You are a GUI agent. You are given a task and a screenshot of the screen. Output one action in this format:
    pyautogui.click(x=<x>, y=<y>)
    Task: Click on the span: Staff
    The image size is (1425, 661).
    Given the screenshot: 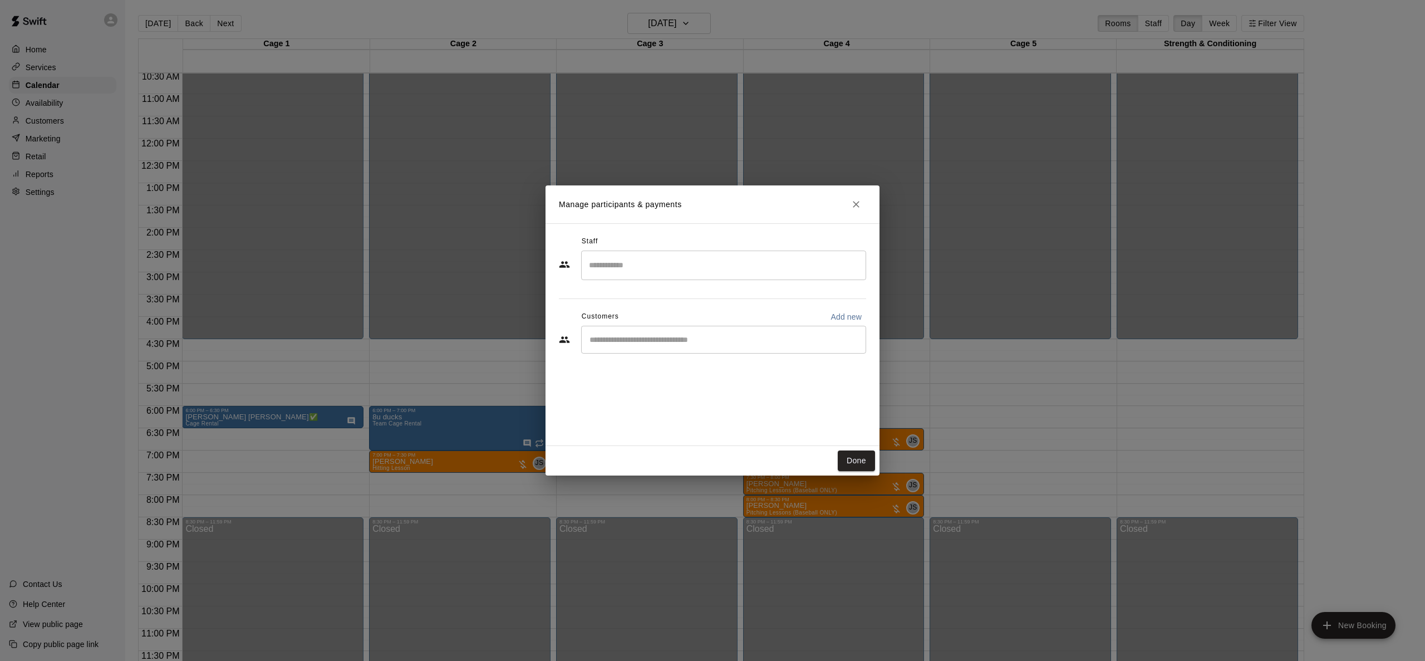 What is the action you would take?
    pyautogui.click(x=589, y=242)
    